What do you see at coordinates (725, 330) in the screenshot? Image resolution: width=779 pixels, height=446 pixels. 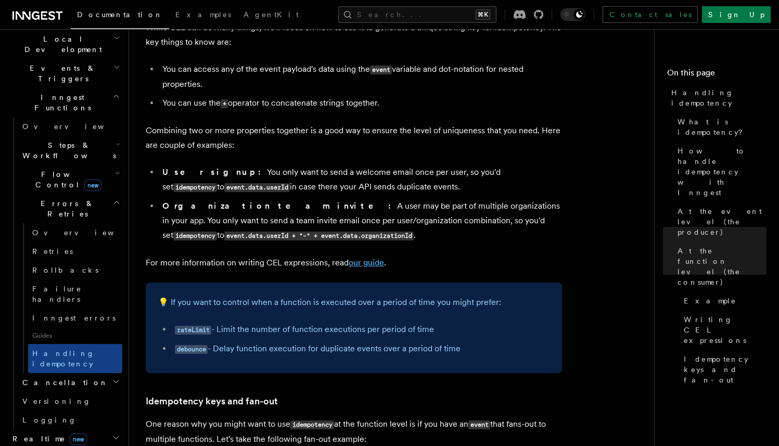 I see `span: Writing CEL expressions` at bounding box center [725, 330].